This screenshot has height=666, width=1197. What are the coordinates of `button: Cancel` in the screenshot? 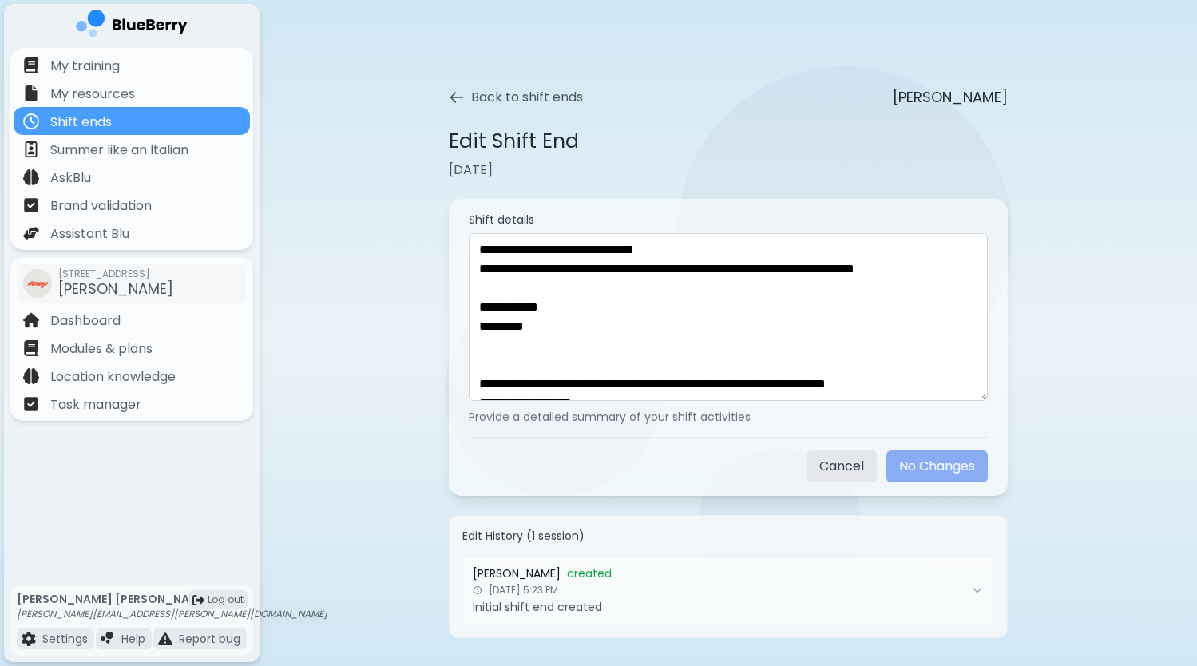 It's located at (842, 466).